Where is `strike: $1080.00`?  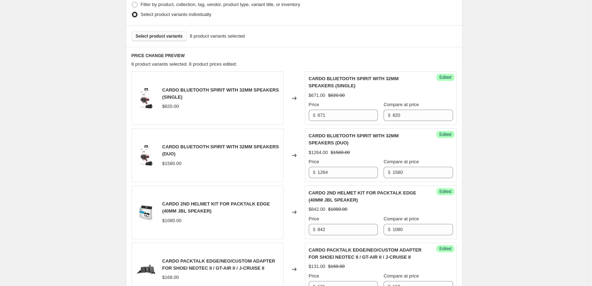 strike: $1080.00 is located at coordinates (338, 209).